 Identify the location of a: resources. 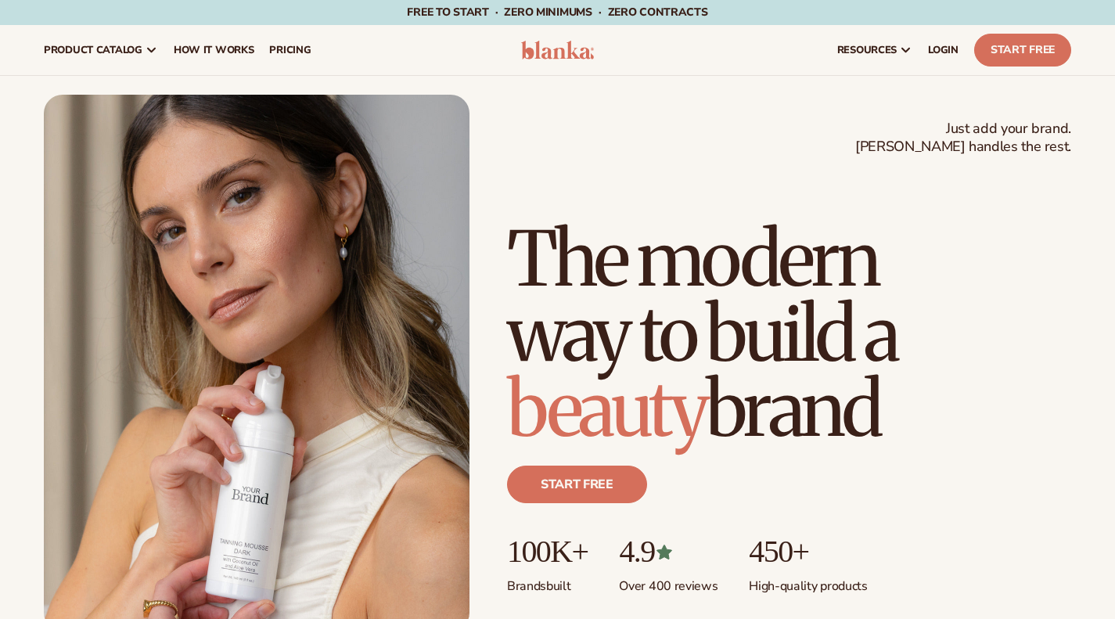
(875, 50).